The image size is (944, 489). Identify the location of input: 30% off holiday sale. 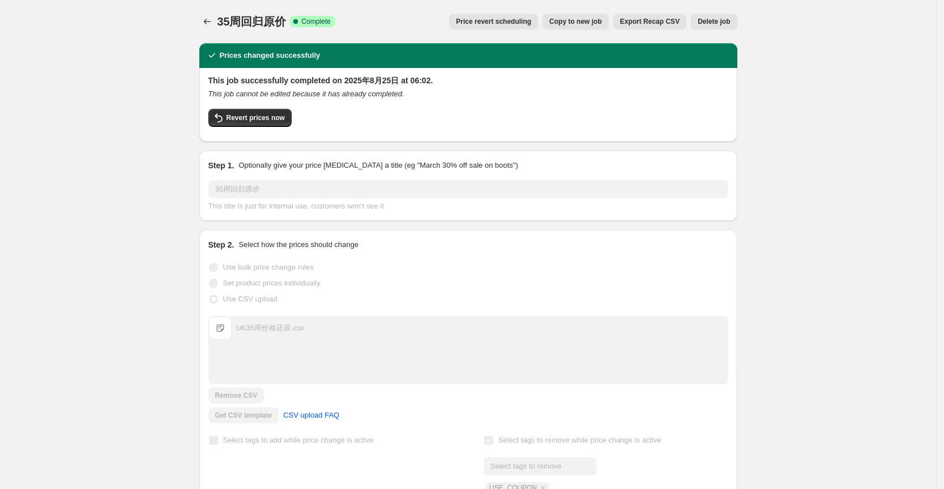
(468, 189).